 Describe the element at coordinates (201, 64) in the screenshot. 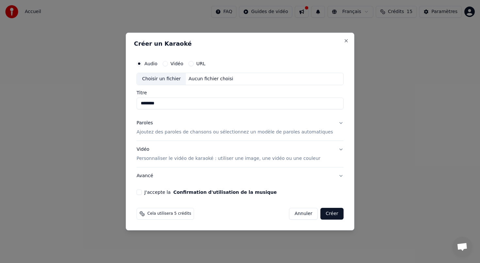

I see `label: URL` at that location.